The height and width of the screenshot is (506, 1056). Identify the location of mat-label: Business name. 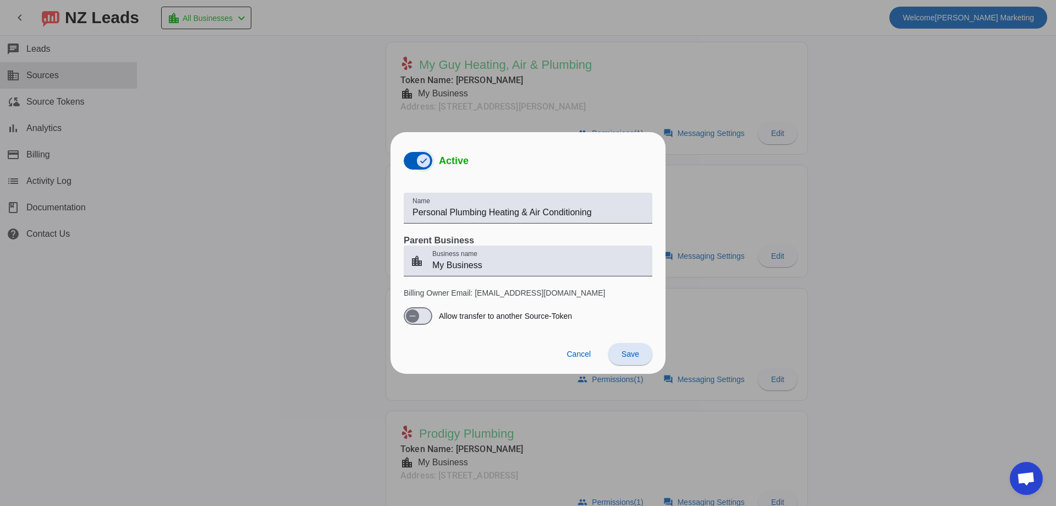
(455, 254).